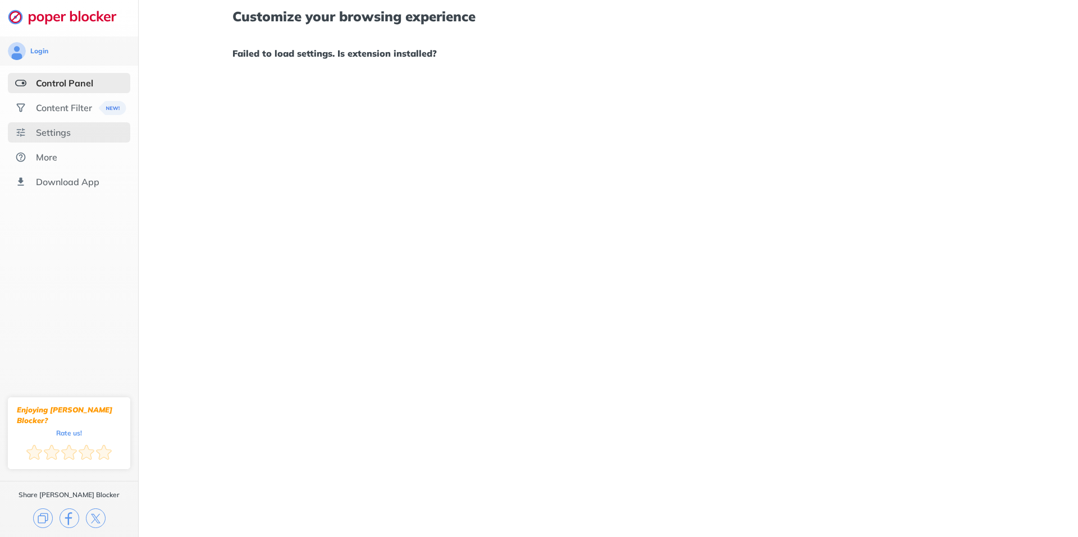  What do you see at coordinates (68, 17) in the screenshot?
I see `img: logo-webpage.svg` at bounding box center [68, 17].